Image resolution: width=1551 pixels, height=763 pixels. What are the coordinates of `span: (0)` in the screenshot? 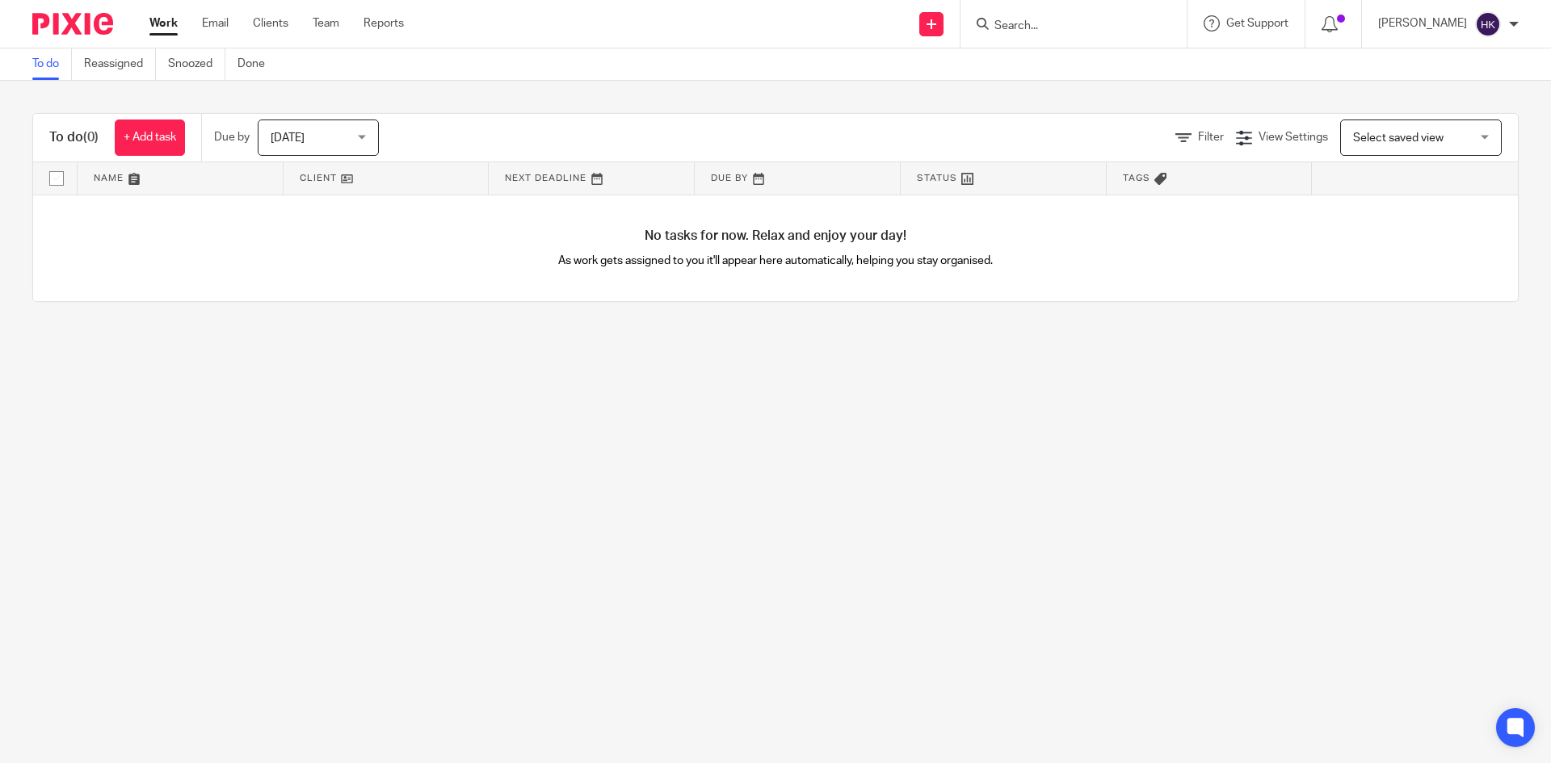 It's located at (90, 137).